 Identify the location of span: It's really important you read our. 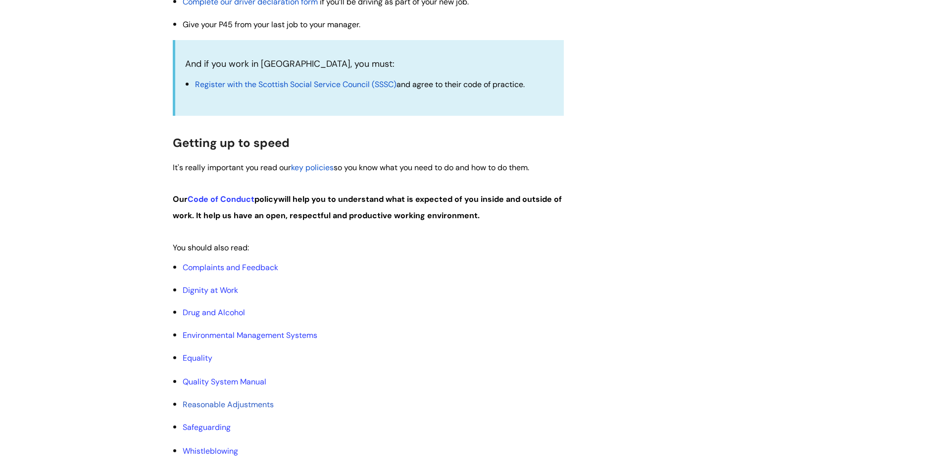
(232, 167).